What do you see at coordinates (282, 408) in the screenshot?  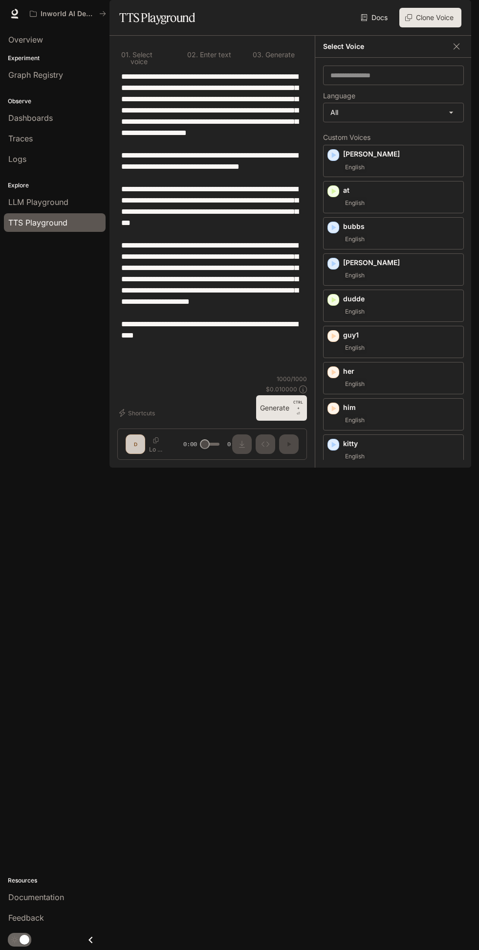 I see `button: GenerateCTRL +⏎` at bounding box center [282, 408].